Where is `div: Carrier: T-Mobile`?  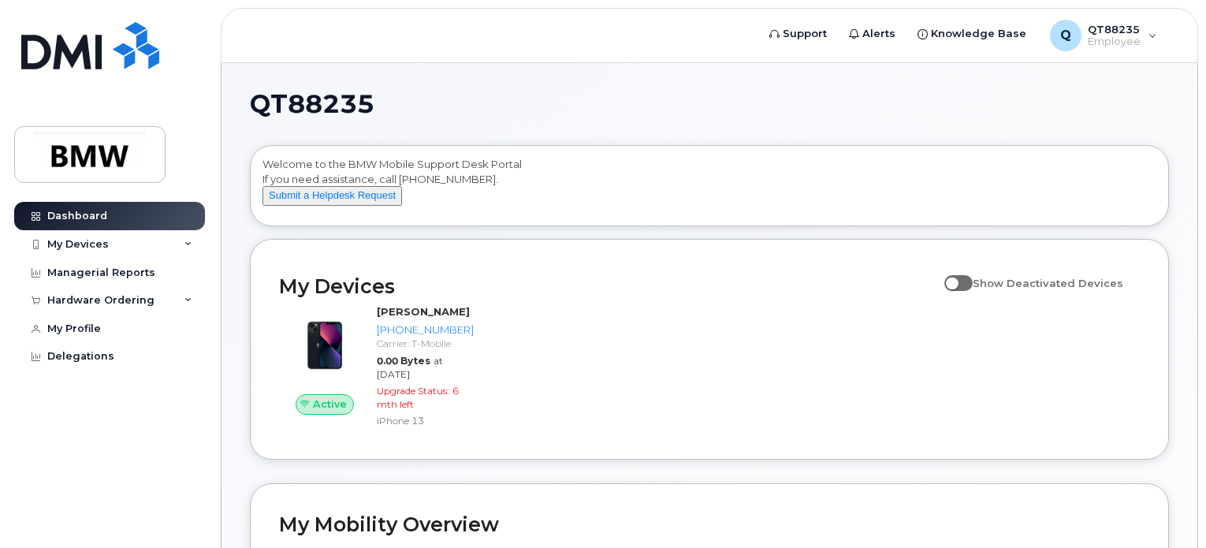 div: Carrier: T-Mobile is located at coordinates (425, 343).